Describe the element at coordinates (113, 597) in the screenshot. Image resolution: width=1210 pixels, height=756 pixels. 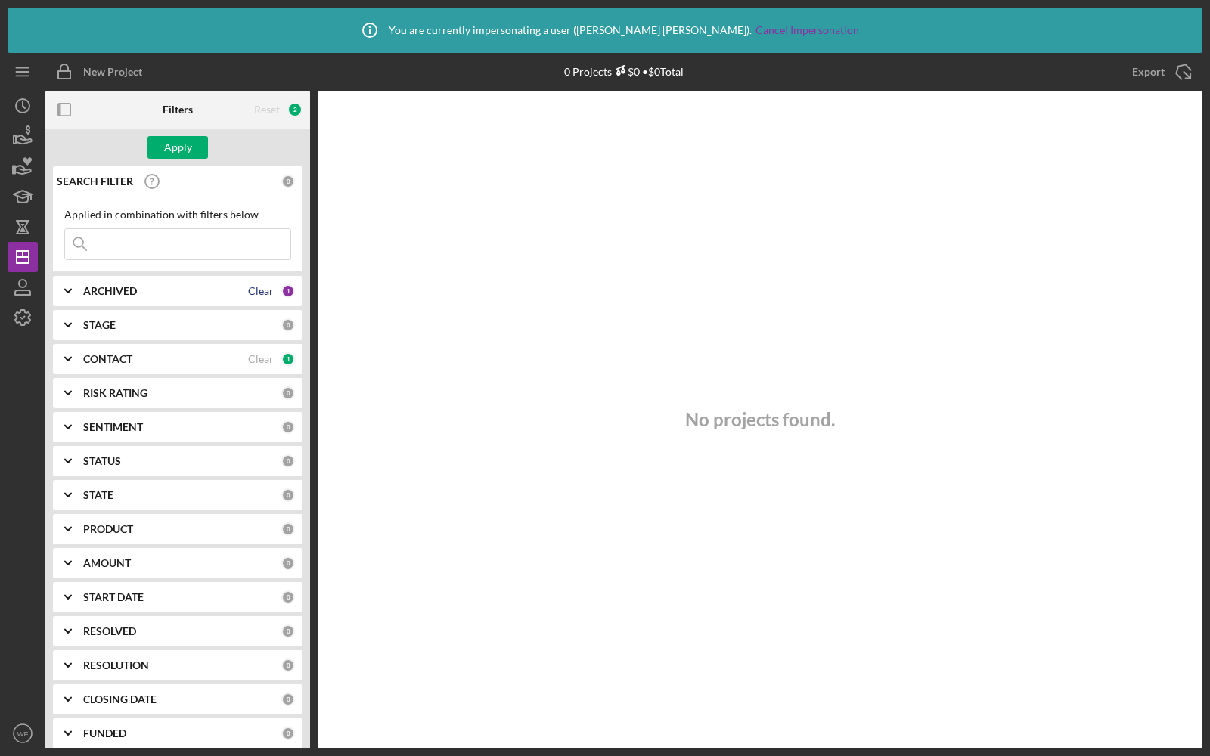
I see `b: START DATE` at that location.